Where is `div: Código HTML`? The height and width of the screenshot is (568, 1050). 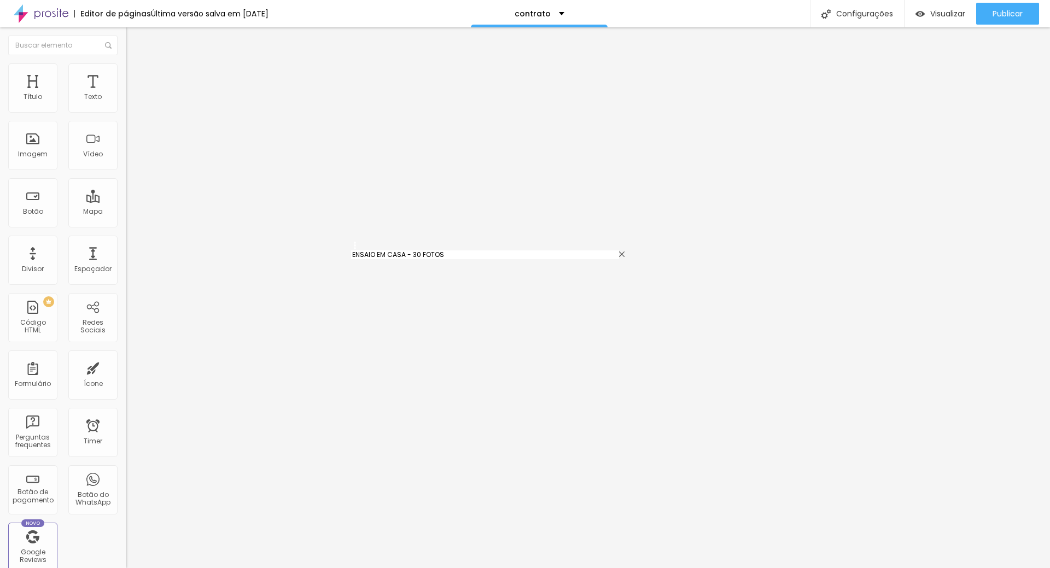
div: Código HTML is located at coordinates (32, 327).